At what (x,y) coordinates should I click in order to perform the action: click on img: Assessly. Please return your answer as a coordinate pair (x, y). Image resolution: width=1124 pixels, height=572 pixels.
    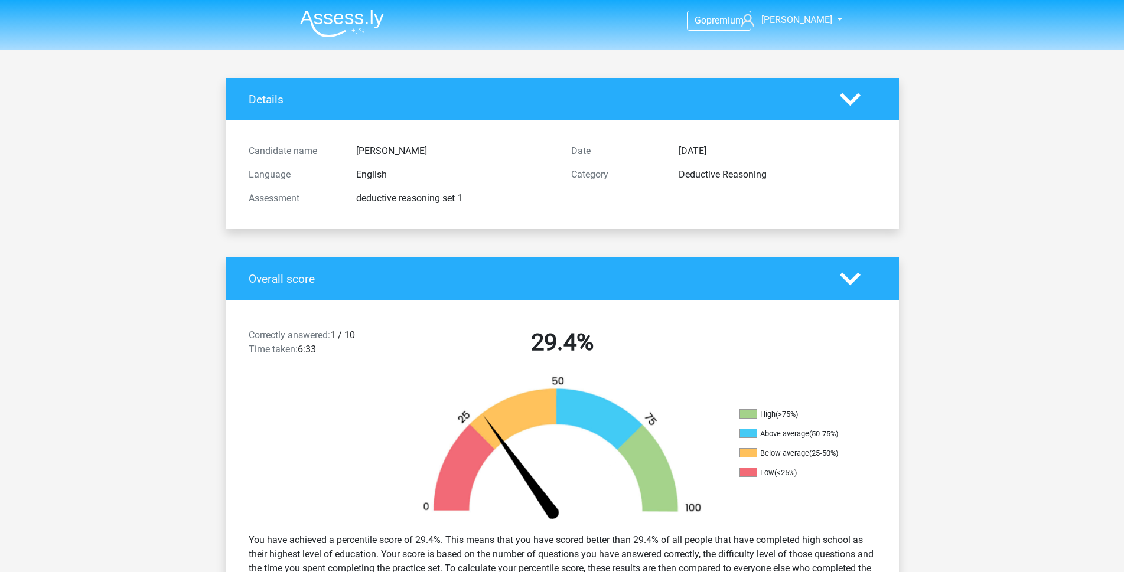
    Looking at the image, I should click on (342, 23).